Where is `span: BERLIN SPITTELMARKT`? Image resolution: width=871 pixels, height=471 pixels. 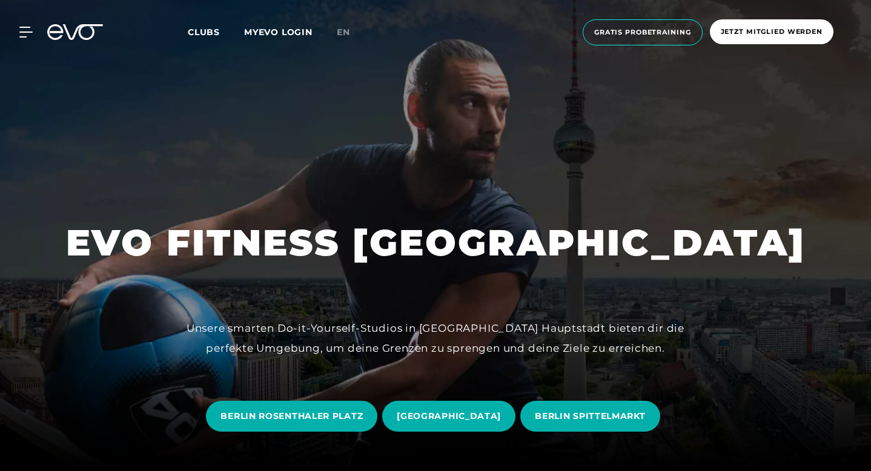 span: BERLIN SPITTELMARKT is located at coordinates (590, 416).